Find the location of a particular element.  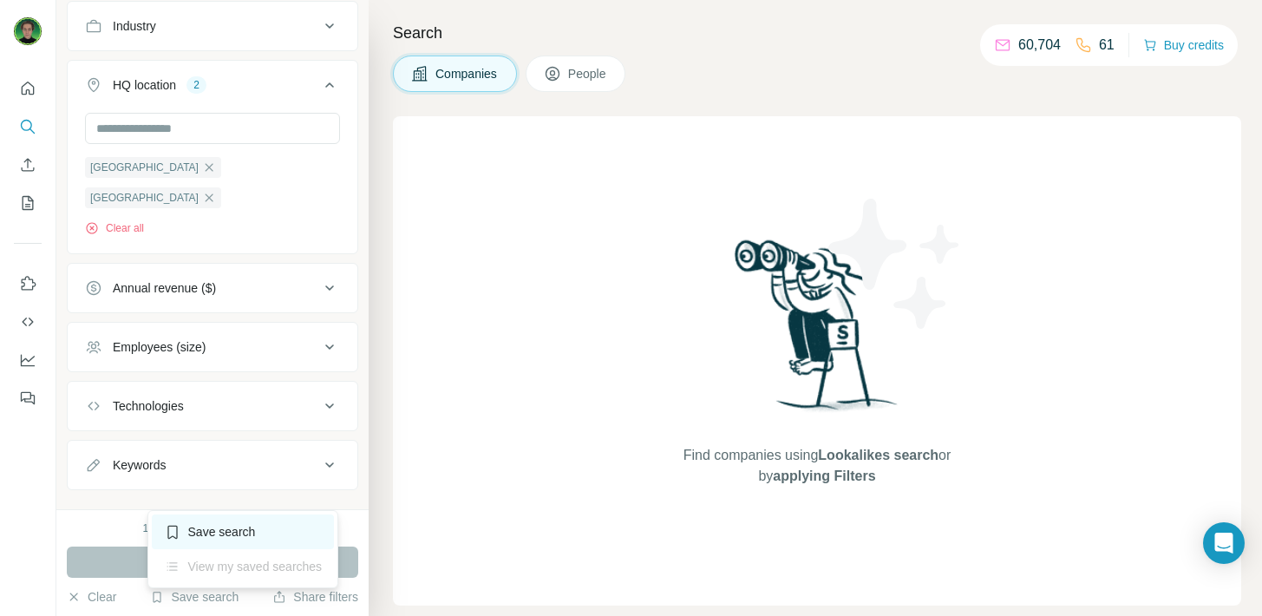

button: Search is located at coordinates (28, 127).